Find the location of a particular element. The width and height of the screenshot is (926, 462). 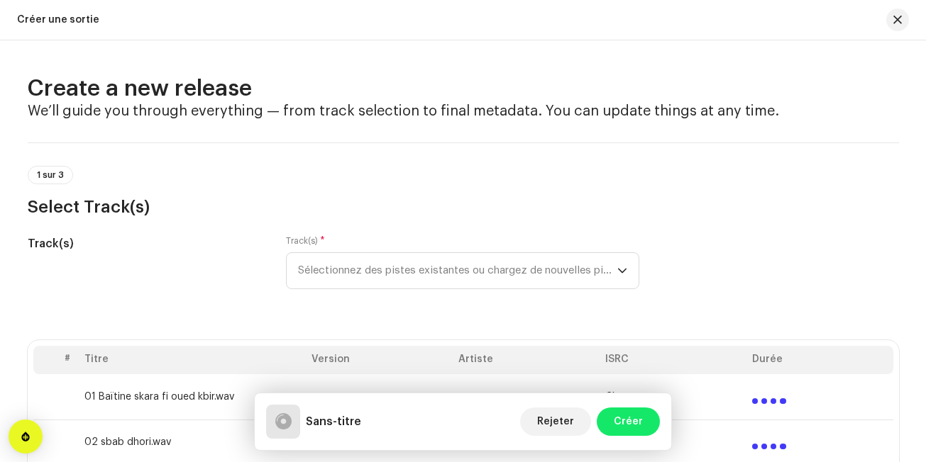

span: Rejeter is located at coordinates (555, 422).